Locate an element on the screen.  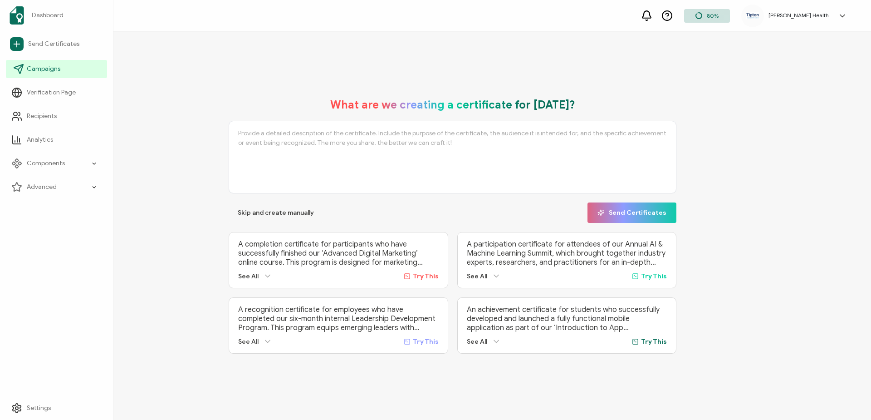
span: 80% is located at coordinates (713, 15).